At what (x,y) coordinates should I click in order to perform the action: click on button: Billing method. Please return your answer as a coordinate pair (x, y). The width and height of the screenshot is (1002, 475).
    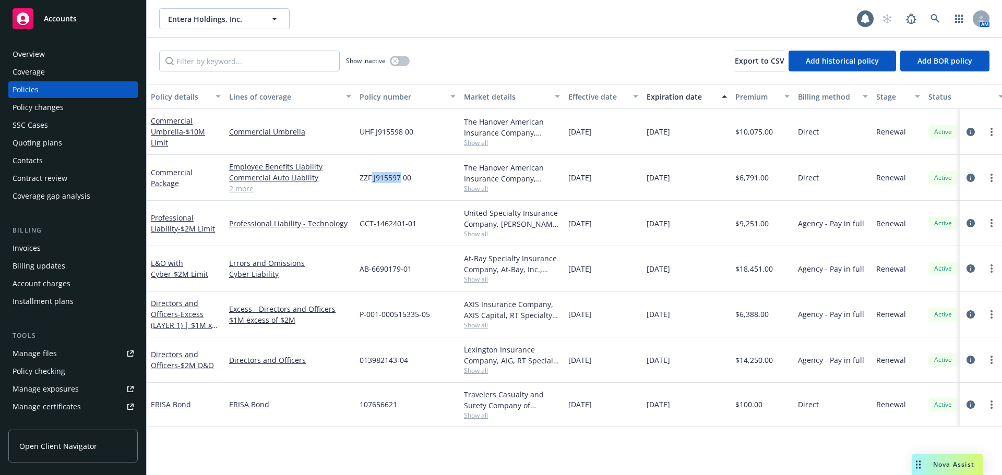
    Looking at the image, I should click on (833, 97).